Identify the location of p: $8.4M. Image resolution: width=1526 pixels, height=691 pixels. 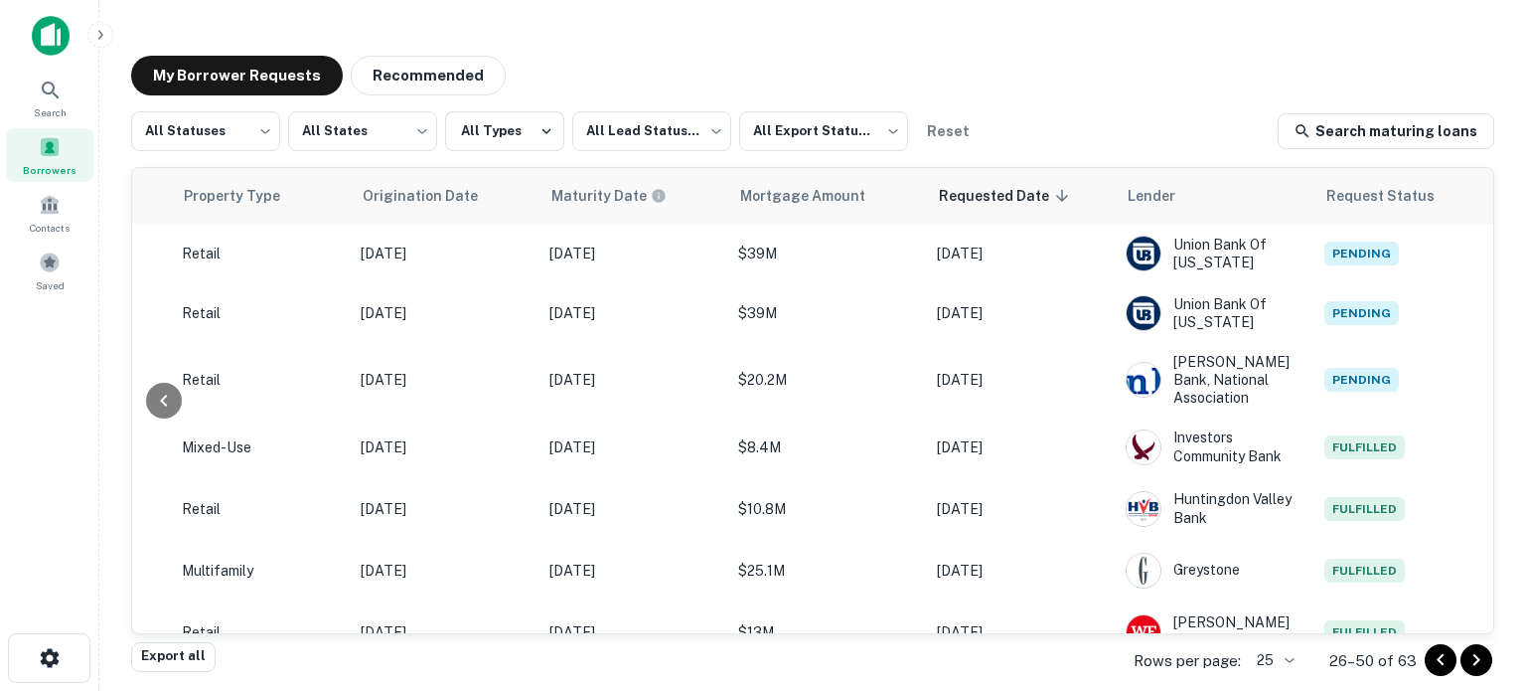
(828, 447).